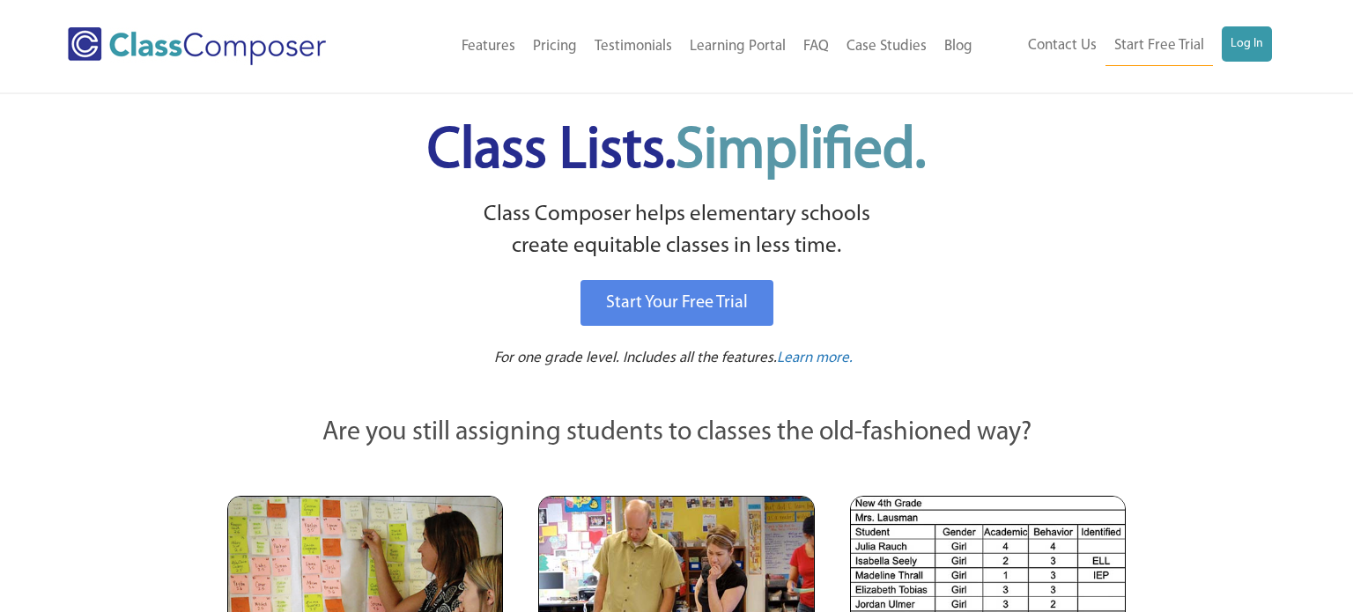 This screenshot has height=612, width=1353. I want to click on a: Blog, so click(958, 47).